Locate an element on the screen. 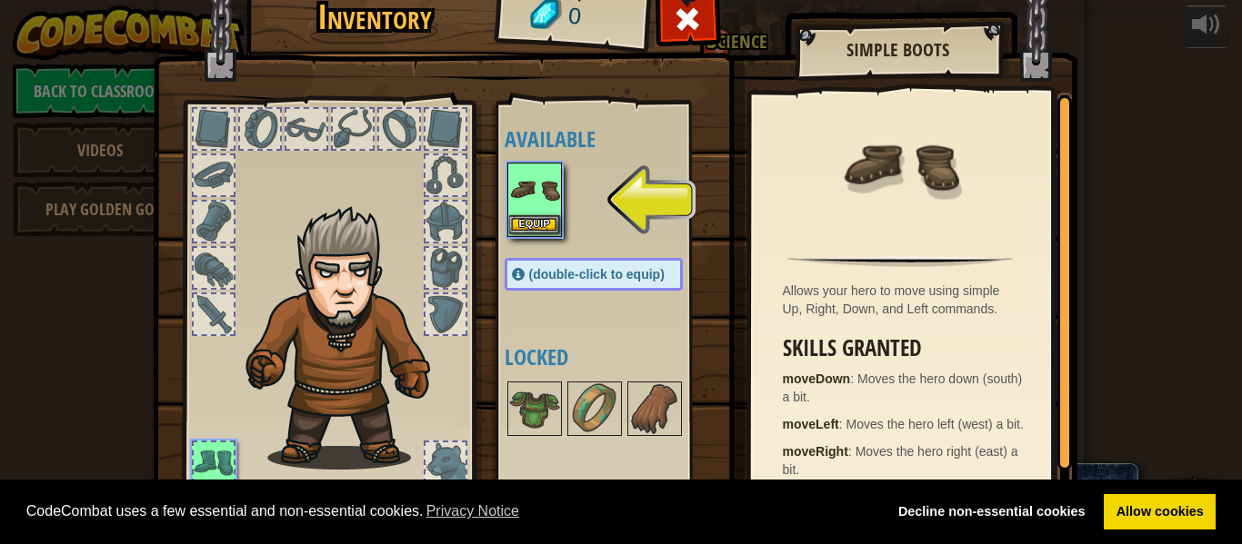 The height and width of the screenshot is (544, 1242). a: deny cookies is located at coordinates (991, 513).